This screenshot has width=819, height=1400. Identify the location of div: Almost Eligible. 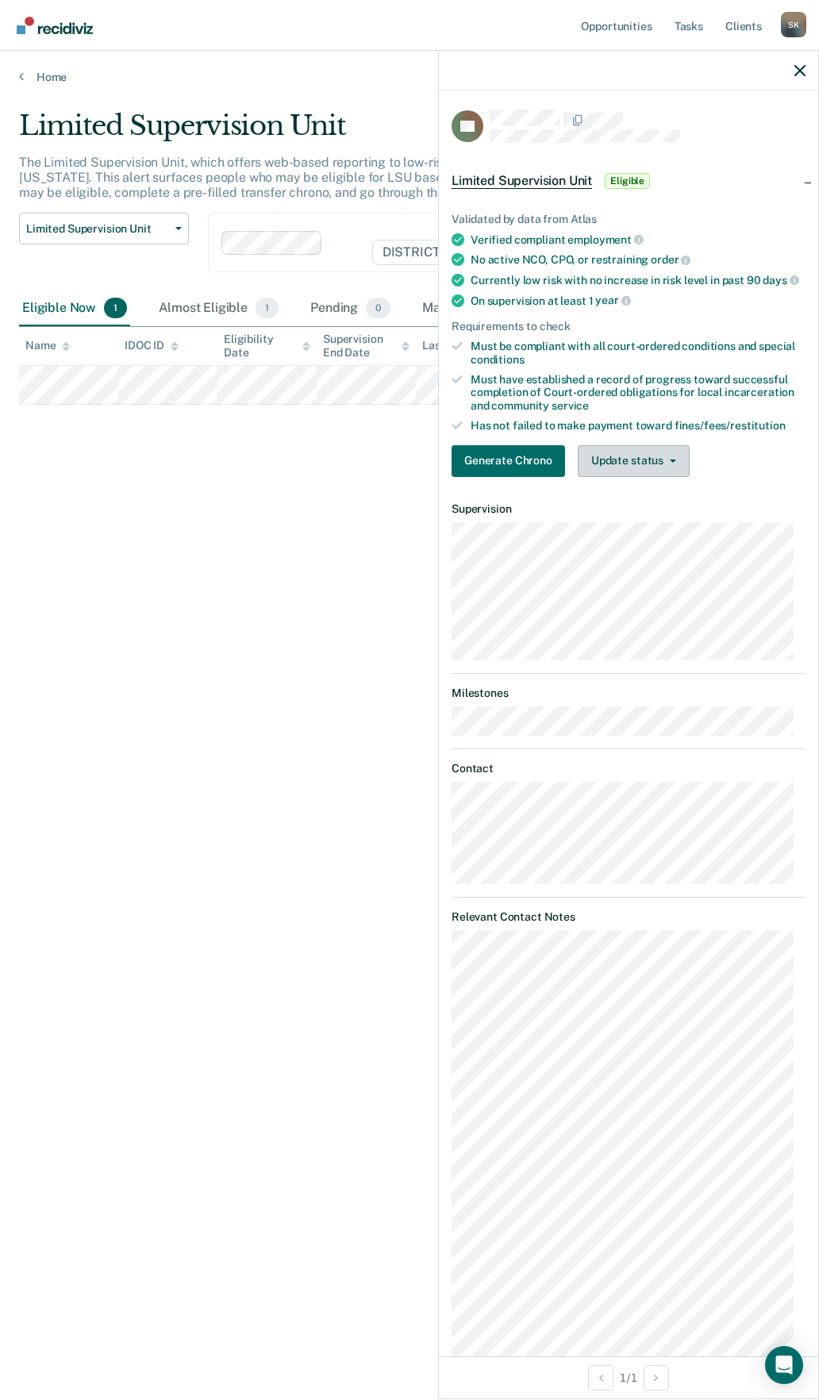
(218, 309).